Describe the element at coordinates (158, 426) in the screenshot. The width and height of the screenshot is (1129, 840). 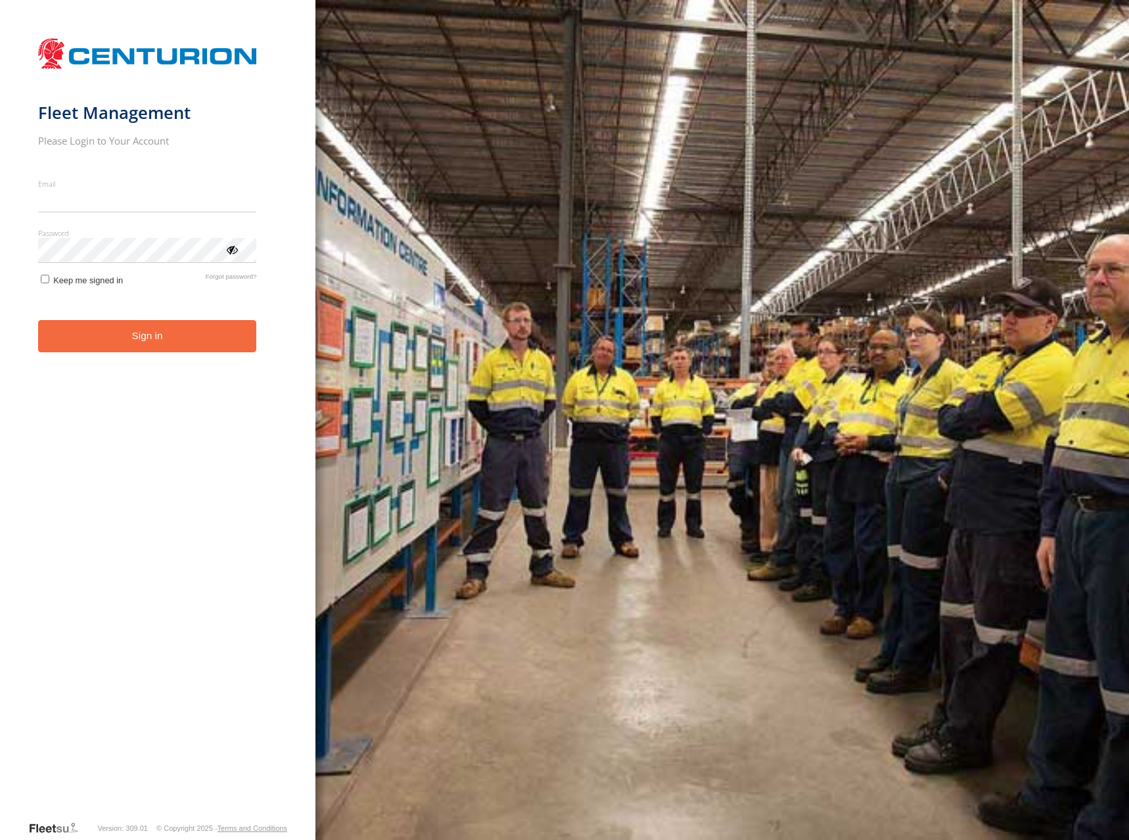
I see `form: main` at that location.